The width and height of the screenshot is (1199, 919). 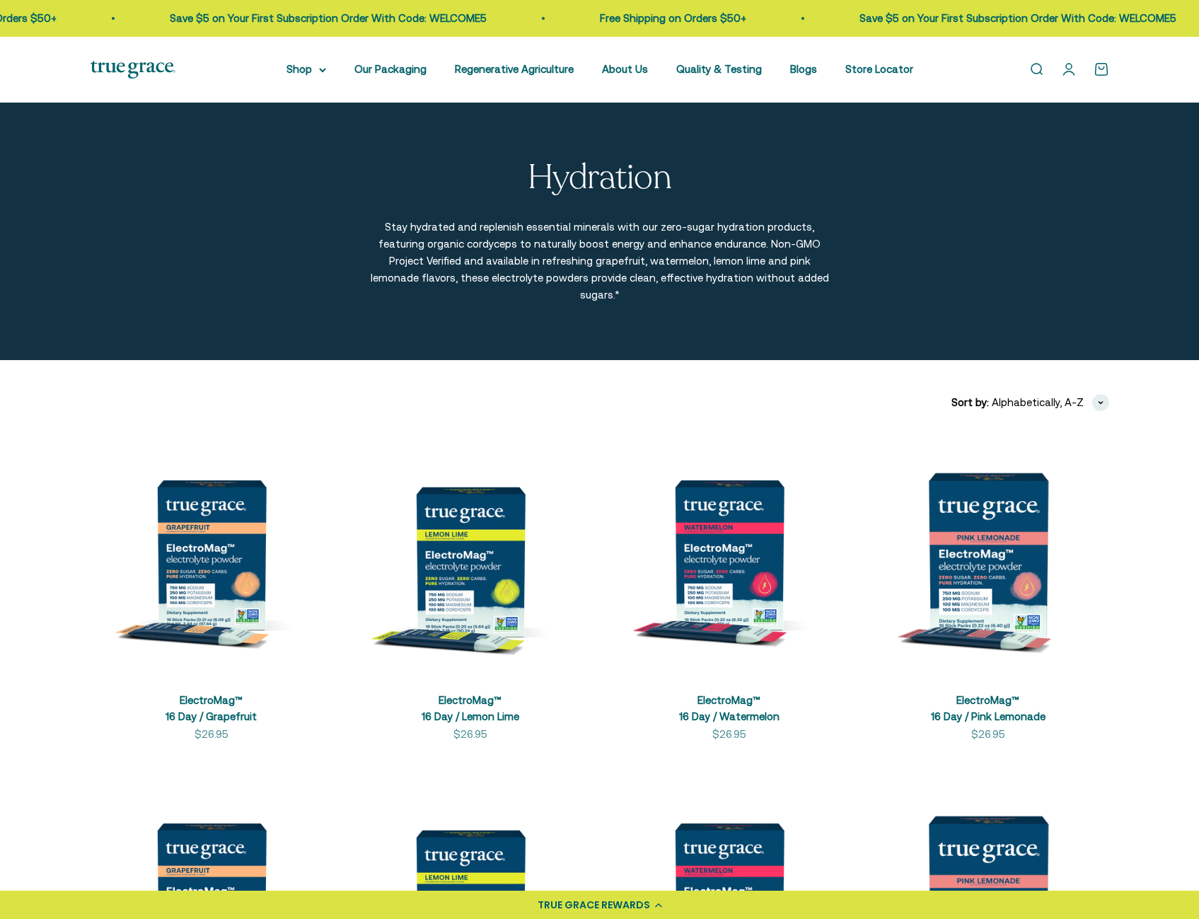 I want to click on a: Store Locator, so click(x=879, y=69).